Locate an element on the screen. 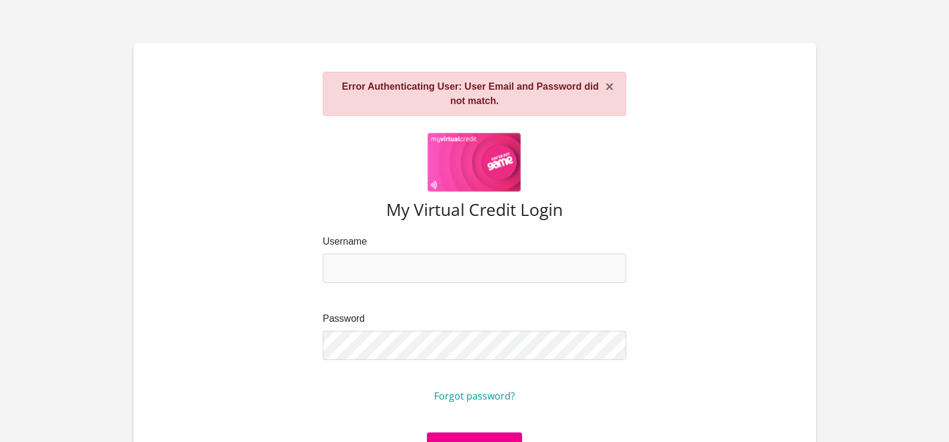 The height and width of the screenshot is (442, 949). input: Email is located at coordinates (474, 268).